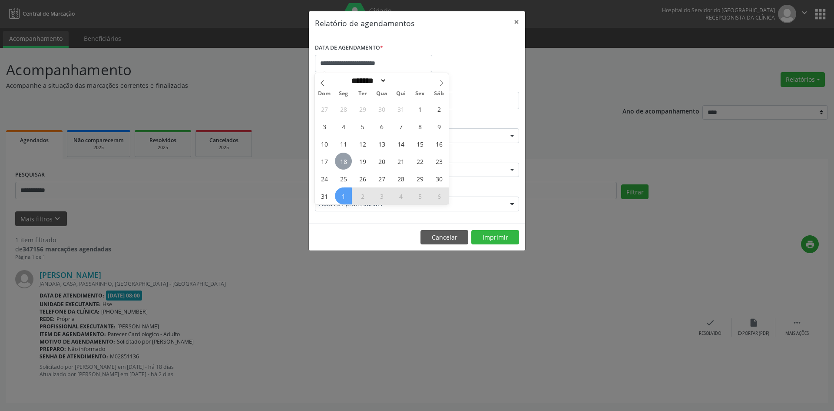  What do you see at coordinates (495, 237) in the screenshot?
I see `button: Imprimir` at bounding box center [495, 237].